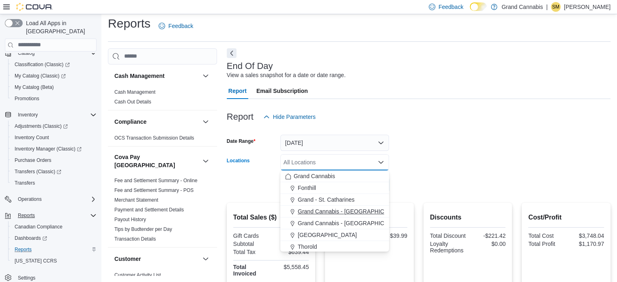 The width and height of the screenshot is (617, 282). Describe the element at coordinates (30, 199) in the screenshot. I see `button: Operations` at that location.